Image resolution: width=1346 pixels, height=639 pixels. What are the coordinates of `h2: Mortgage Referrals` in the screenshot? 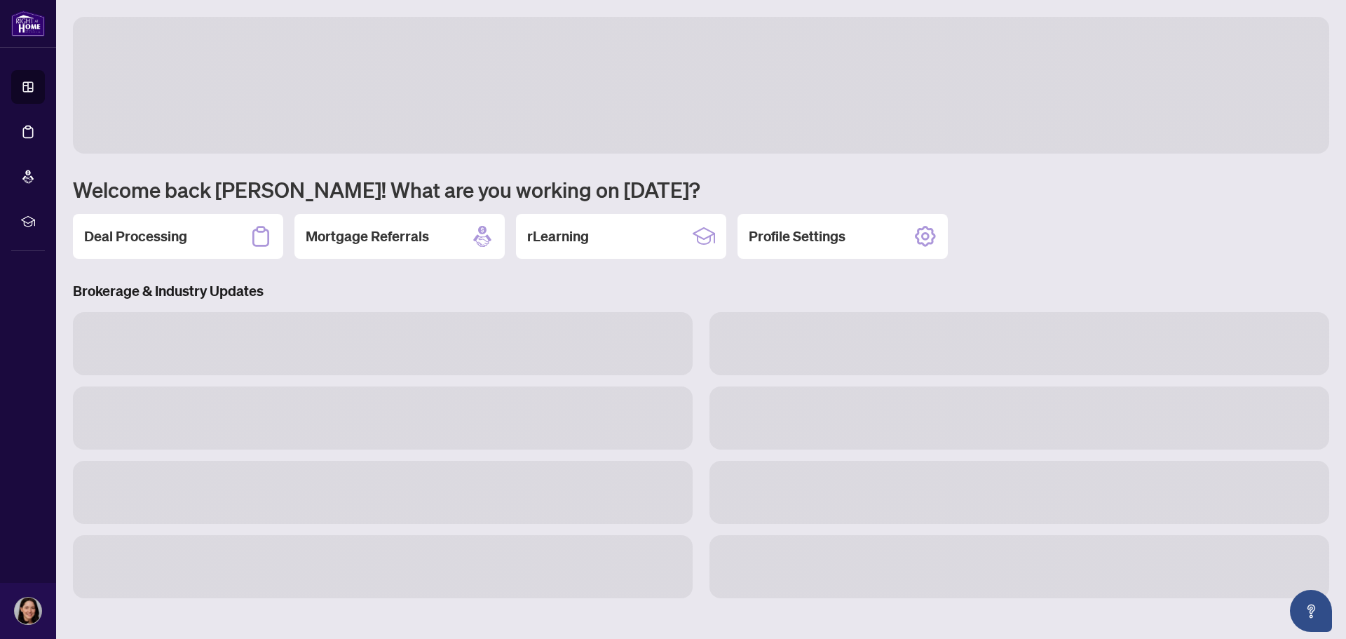 It's located at (367, 236).